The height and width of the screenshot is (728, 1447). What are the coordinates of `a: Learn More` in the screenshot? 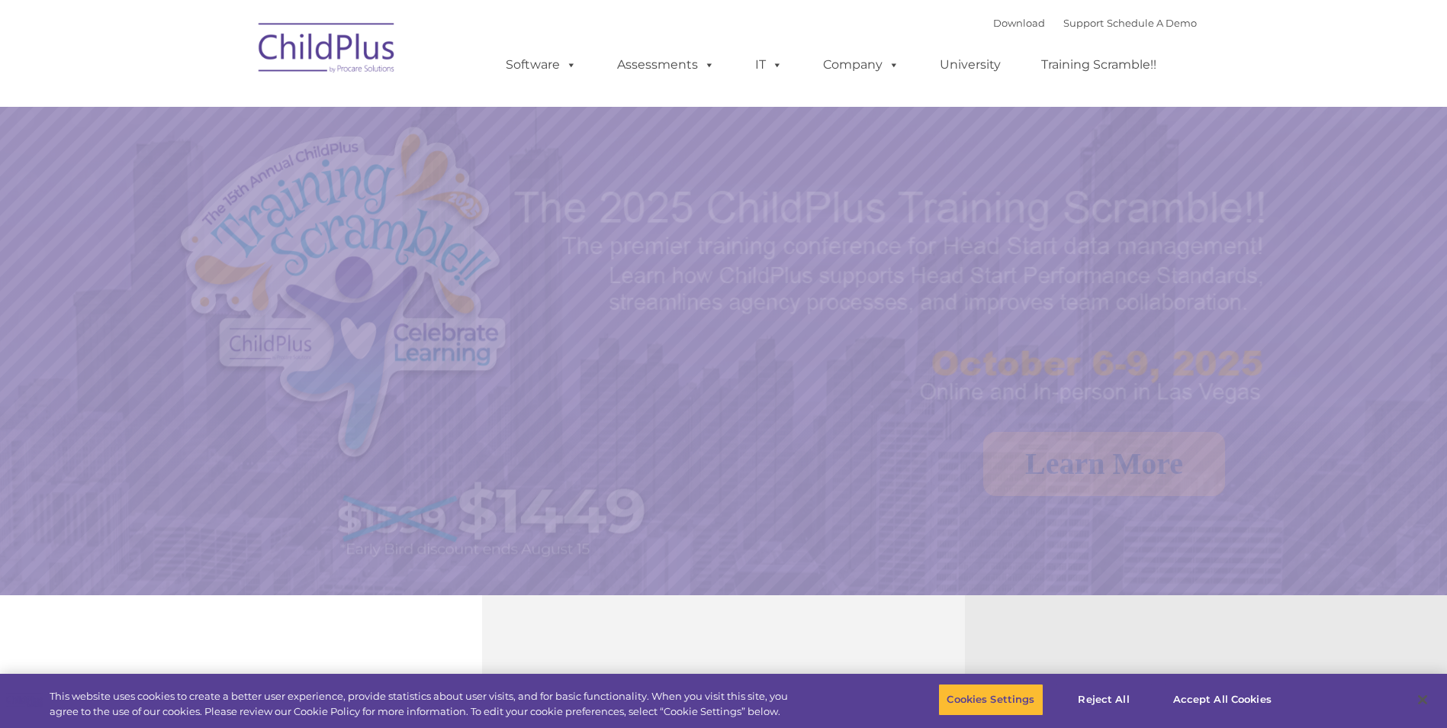 It's located at (1104, 464).